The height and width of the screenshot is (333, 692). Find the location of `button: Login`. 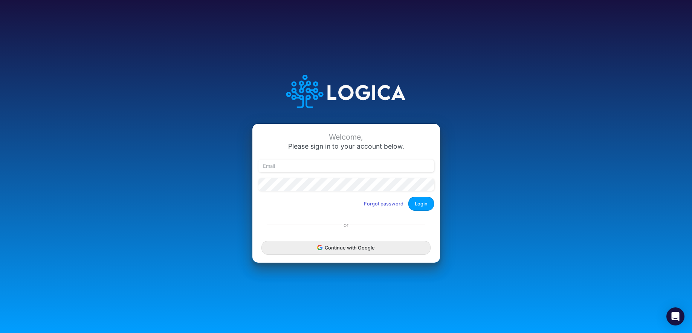

button: Login is located at coordinates (421, 204).